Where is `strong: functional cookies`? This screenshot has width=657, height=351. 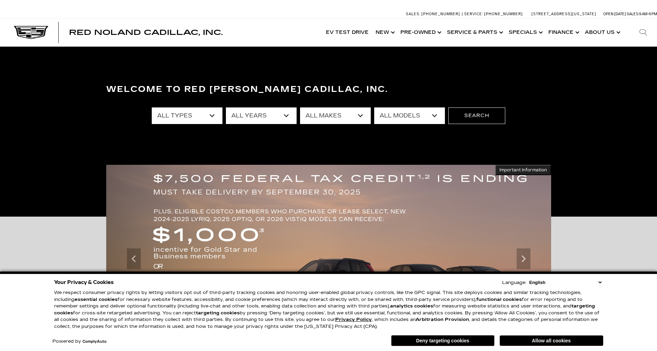
strong: functional cookies is located at coordinates (499, 299).